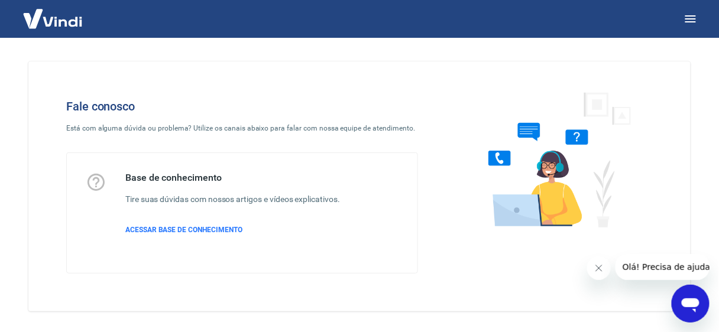 This screenshot has height=332, width=719. What do you see at coordinates (53, 13) in the screenshot?
I see `span: Olá! Precisa de ajuda?` at bounding box center [53, 13].